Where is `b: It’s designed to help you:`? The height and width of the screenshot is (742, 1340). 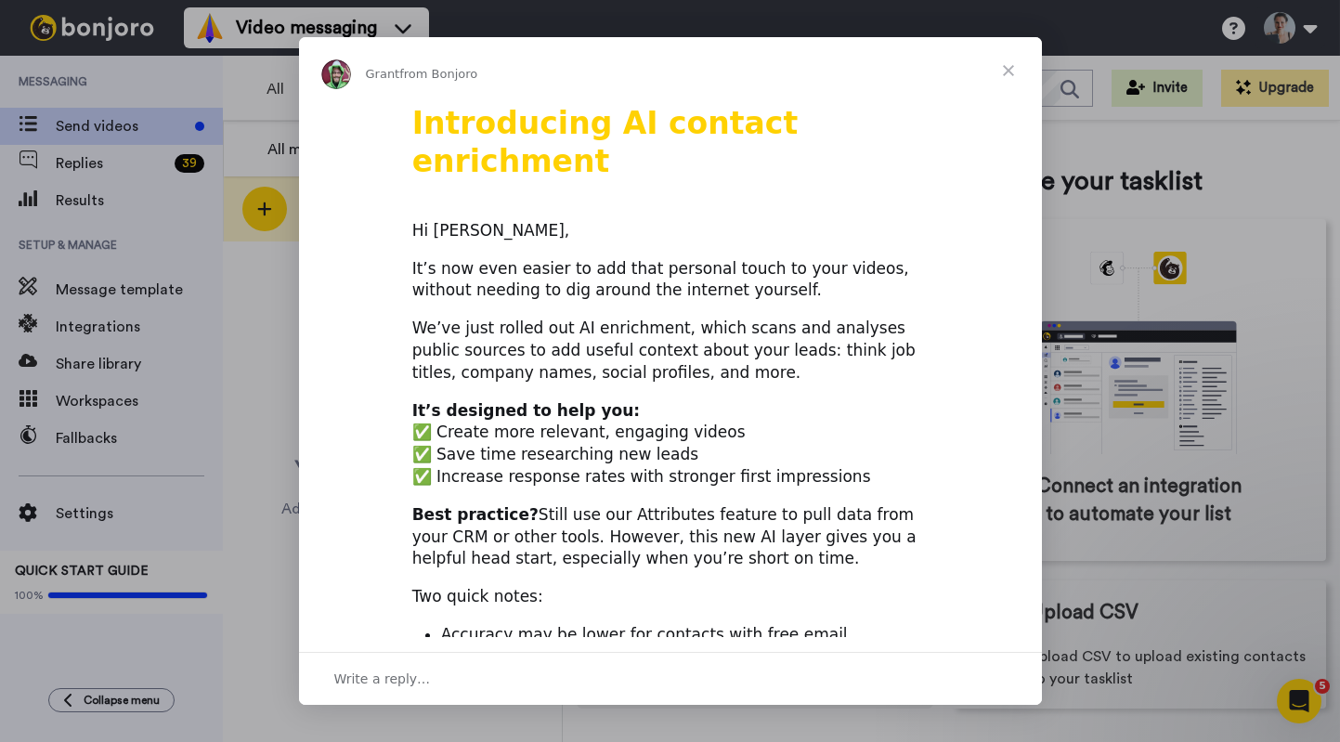
b: It’s designed to help you: is located at coordinates (526, 411).